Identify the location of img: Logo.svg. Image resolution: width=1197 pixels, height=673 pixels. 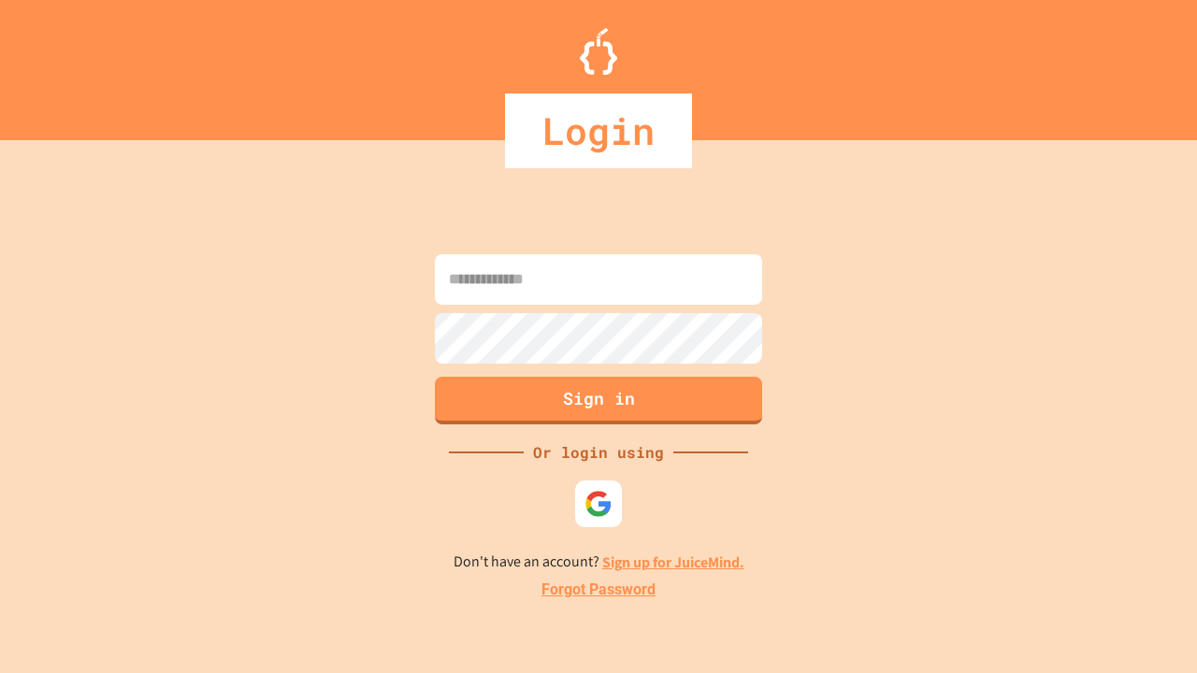
(598, 51).